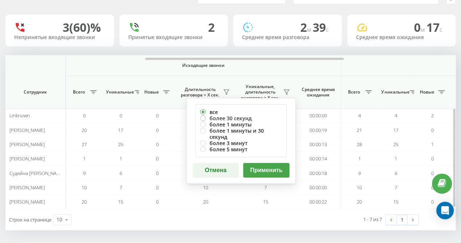 The width and height of the screenshot is (461, 243). I want to click on span: Строк на странице, so click(30, 219).